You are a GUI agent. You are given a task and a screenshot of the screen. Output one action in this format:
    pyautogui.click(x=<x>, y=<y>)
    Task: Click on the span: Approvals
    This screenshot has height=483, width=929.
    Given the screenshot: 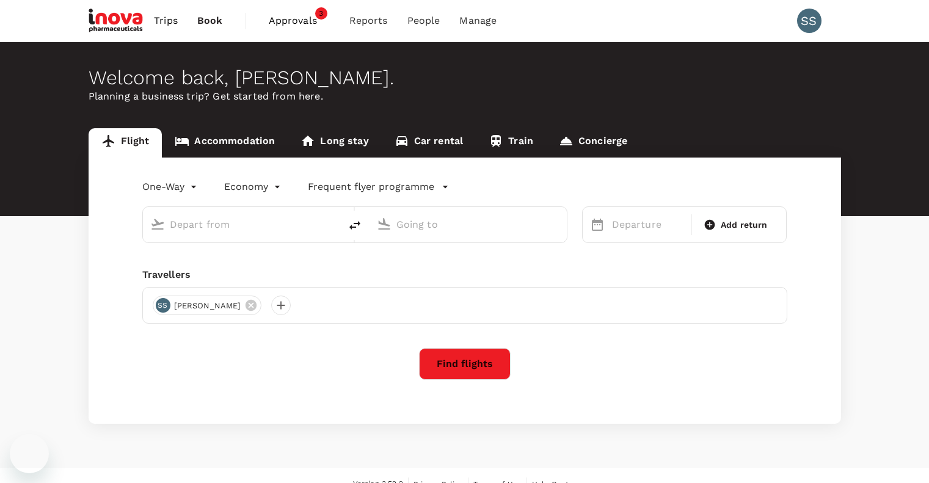 What is the action you would take?
    pyautogui.click(x=299, y=21)
    